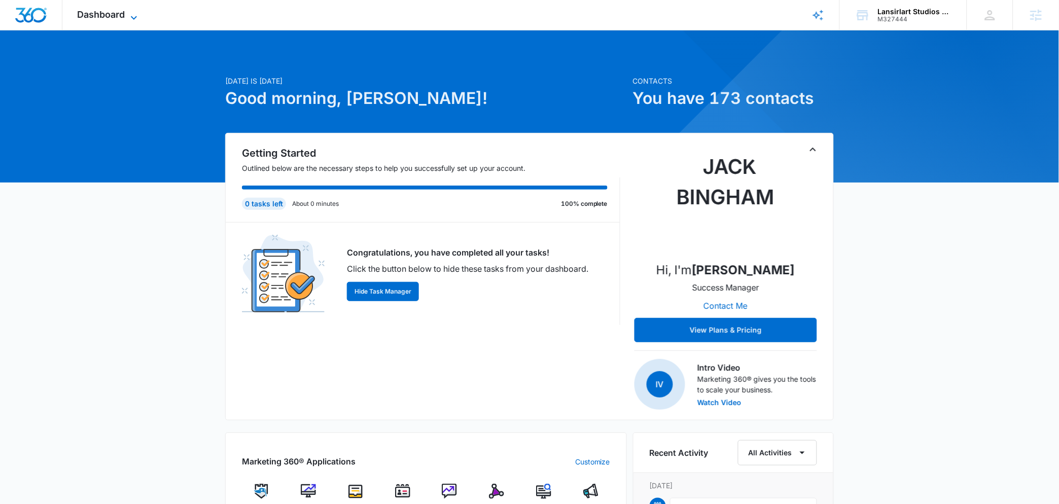 This screenshot has height=504, width=1059. I want to click on h6: Recent Activity, so click(679, 453).